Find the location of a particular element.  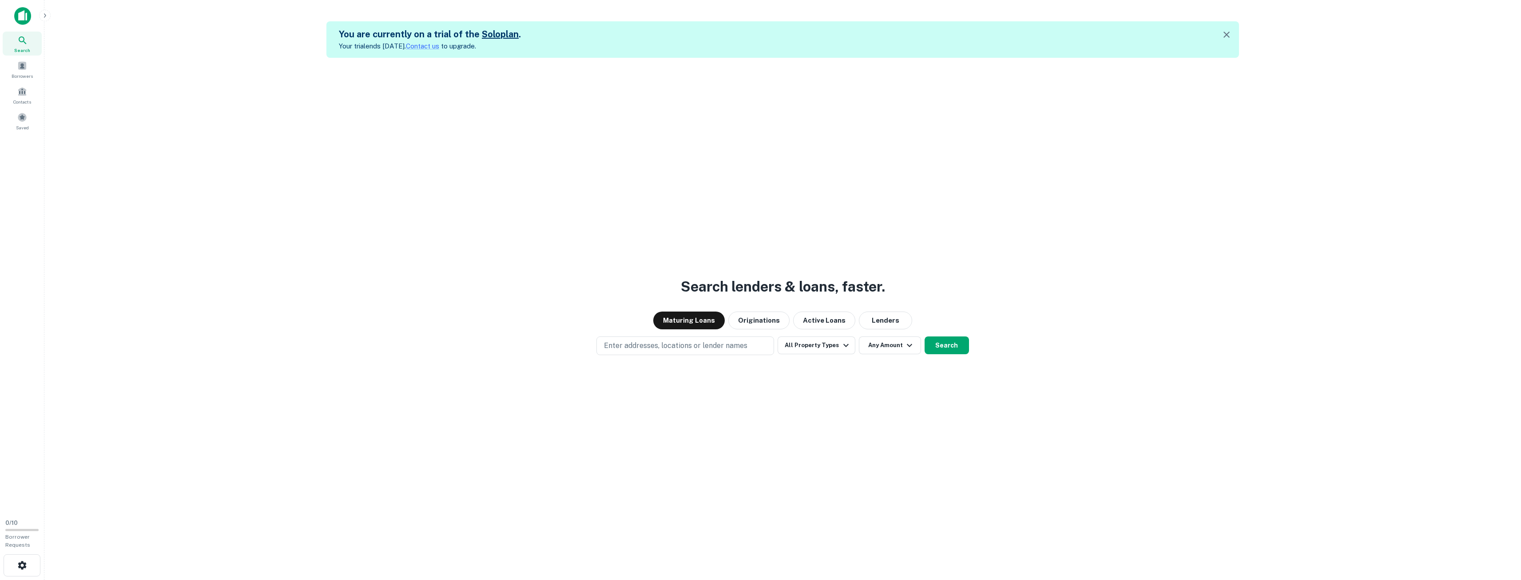

button: Lenders is located at coordinates (886, 320).